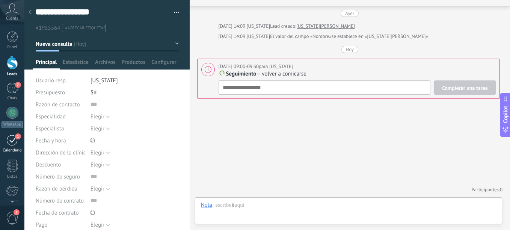 This screenshot has height=230, width=510. I want to click on span: El valor del campo «Nombre», so click(301, 36).